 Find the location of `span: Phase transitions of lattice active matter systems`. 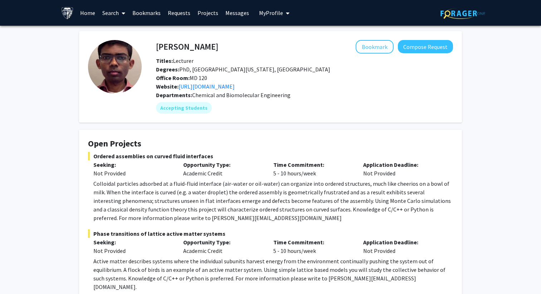

span: Phase transitions of lattice active matter systems is located at coordinates (270, 234).